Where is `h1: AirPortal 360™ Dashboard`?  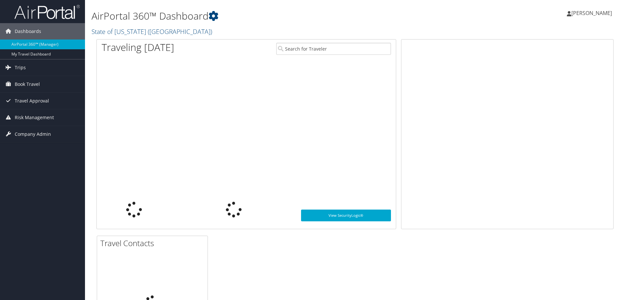 h1: AirPortal 360™ Dashboard is located at coordinates (267, 16).